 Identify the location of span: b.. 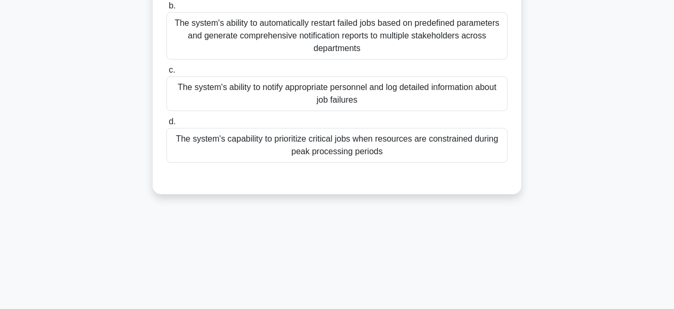
(172, 5).